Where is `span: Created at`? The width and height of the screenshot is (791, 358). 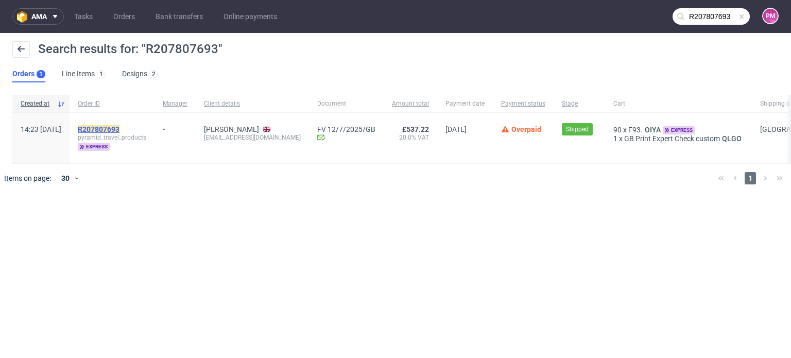 span: Created at is located at coordinates (37, 104).